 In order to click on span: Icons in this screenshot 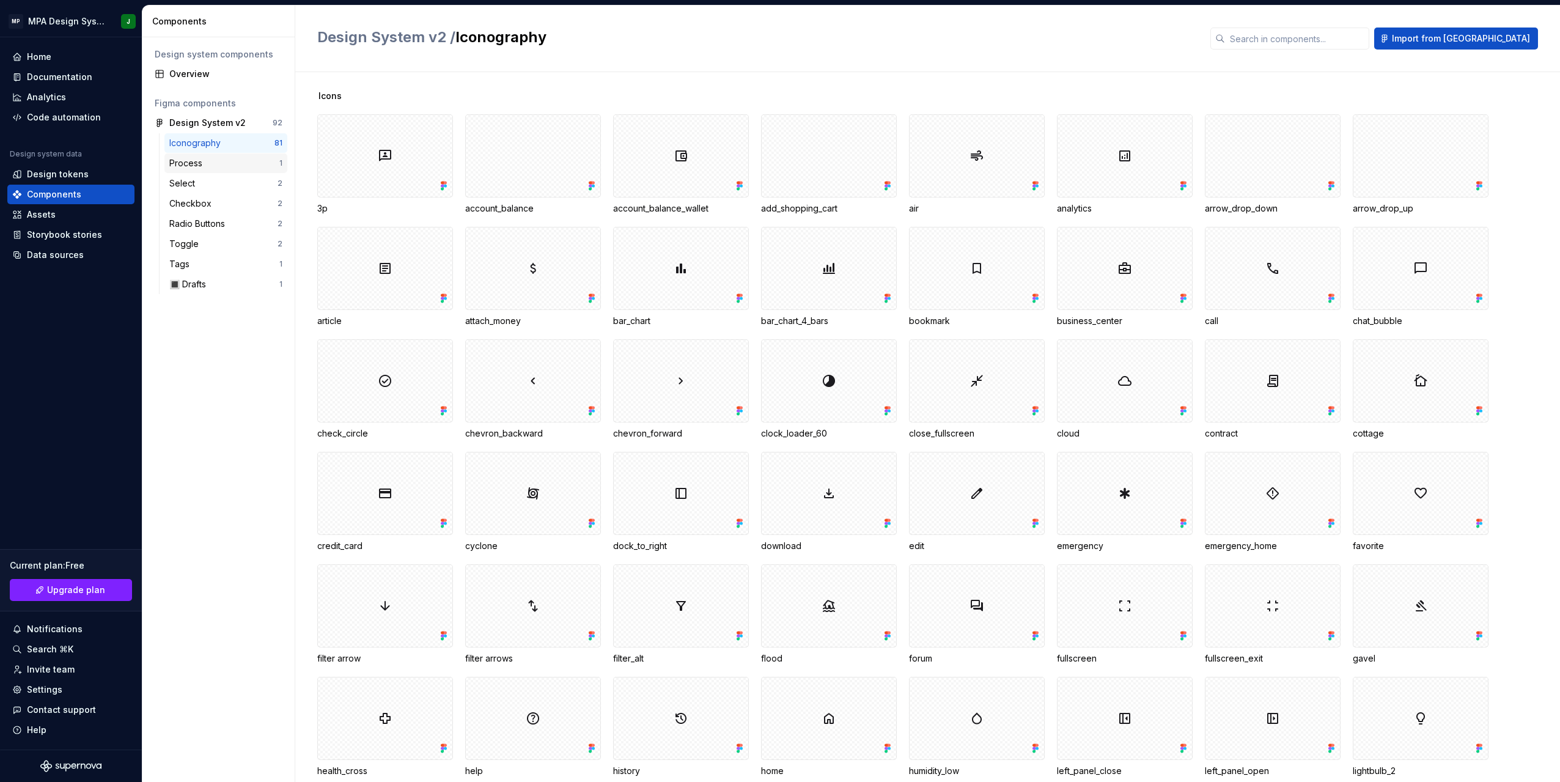, I will do `click(330, 96)`.